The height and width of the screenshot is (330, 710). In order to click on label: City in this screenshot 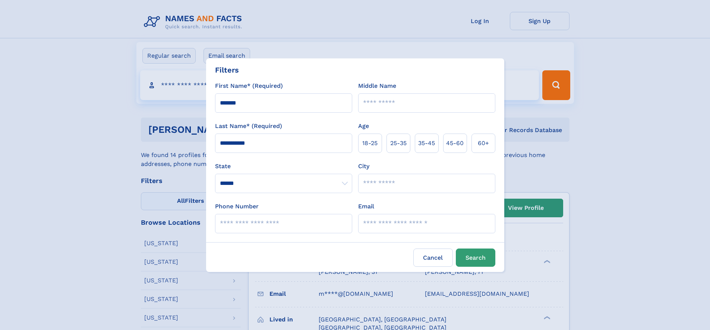, I will do `click(364, 167)`.